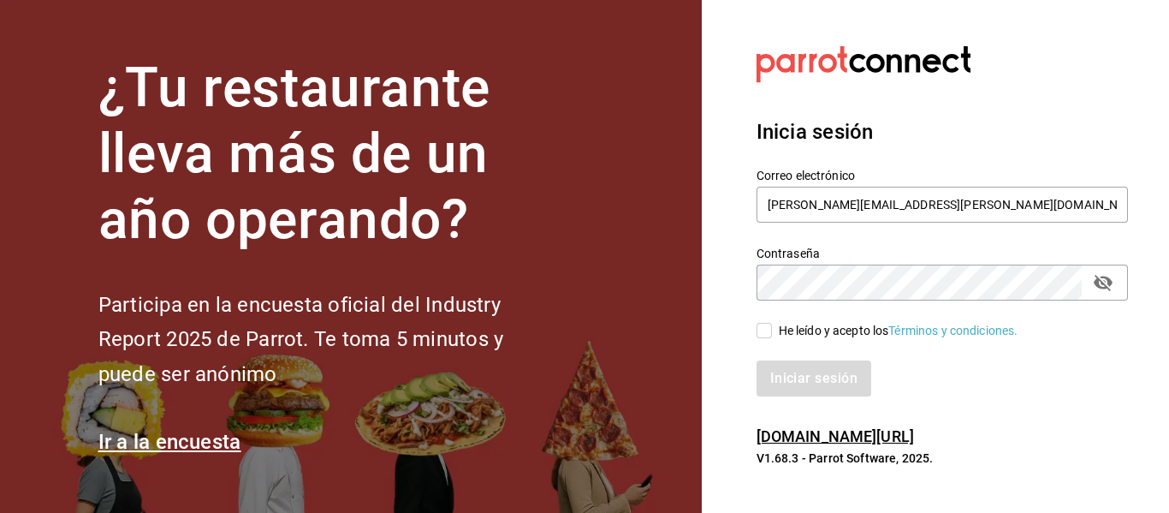 The height and width of the screenshot is (513, 1169). I want to click on input: Ingresa tu correo electrónico, so click(942, 205).